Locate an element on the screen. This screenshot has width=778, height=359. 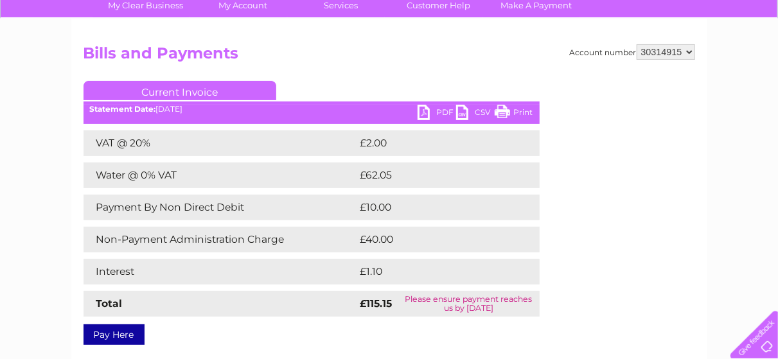
a: Blog is located at coordinates (675, 59).